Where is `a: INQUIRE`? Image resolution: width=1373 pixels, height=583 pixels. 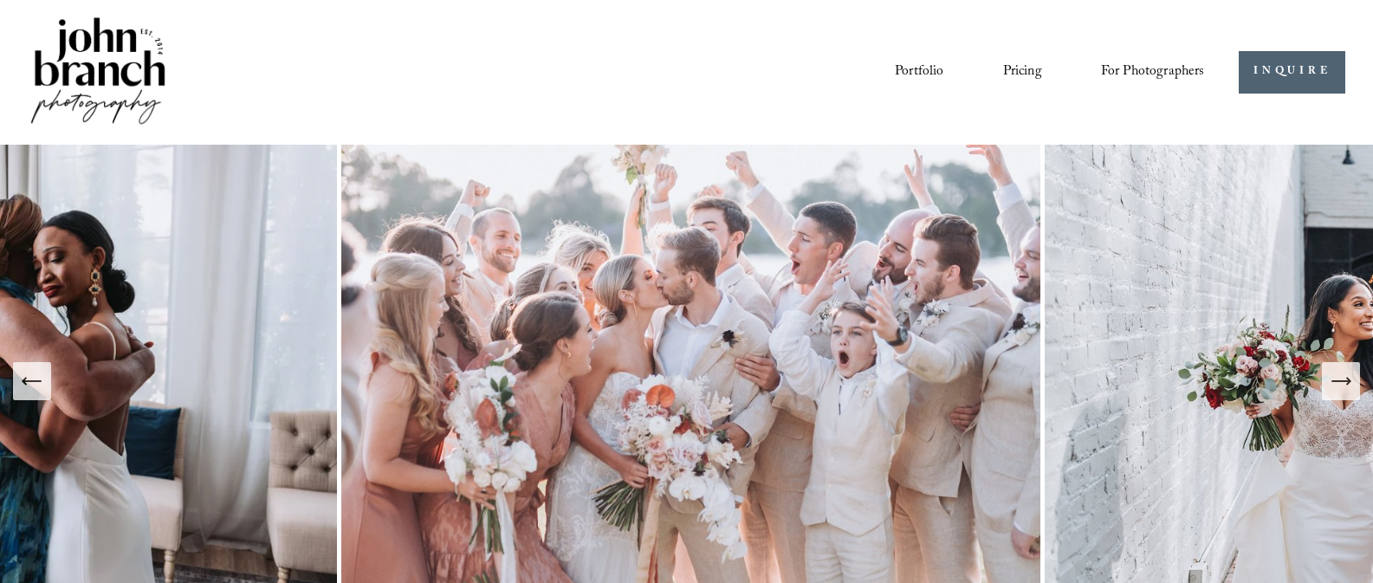
a: INQUIRE is located at coordinates (1291, 72).